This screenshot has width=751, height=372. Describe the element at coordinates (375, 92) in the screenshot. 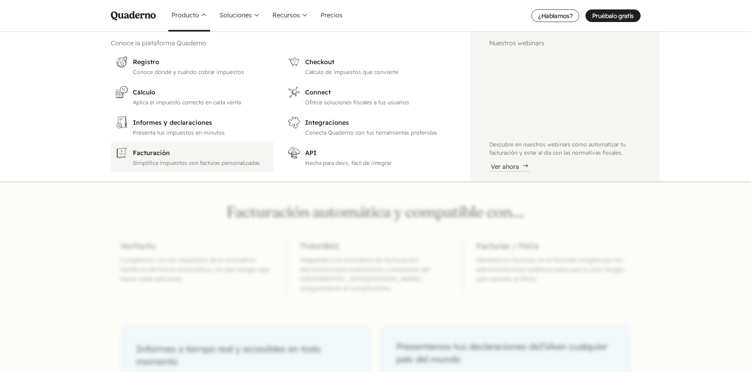

I see `h3: Connect` at that location.